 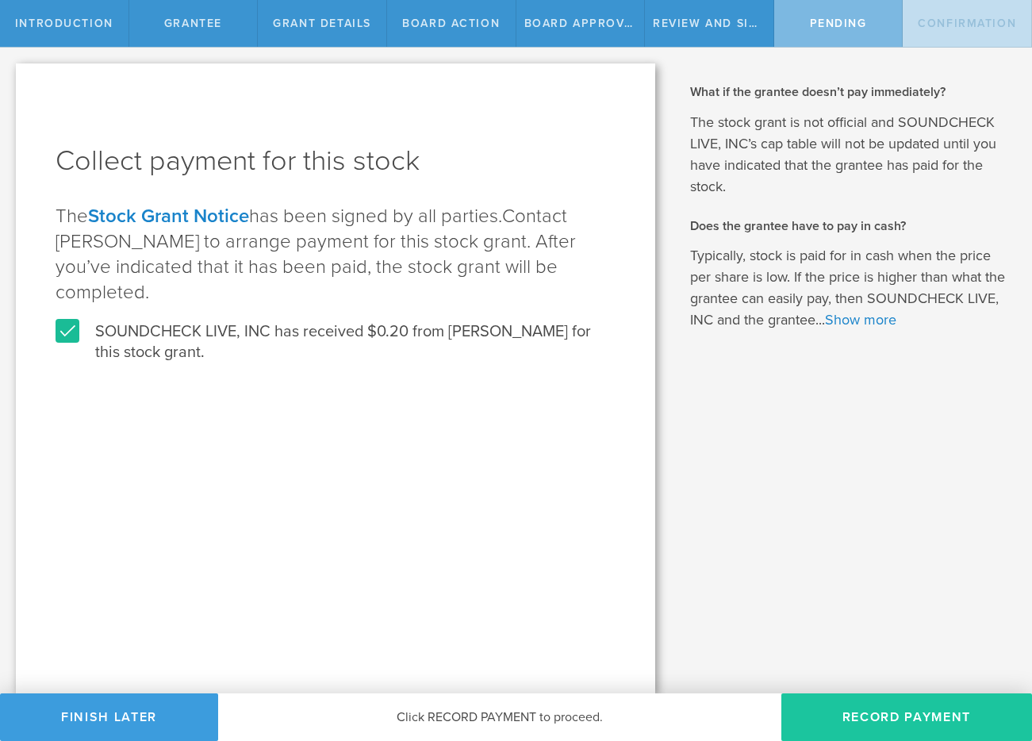 What do you see at coordinates (967, 23) in the screenshot?
I see `span: Confirmation` at bounding box center [967, 23].